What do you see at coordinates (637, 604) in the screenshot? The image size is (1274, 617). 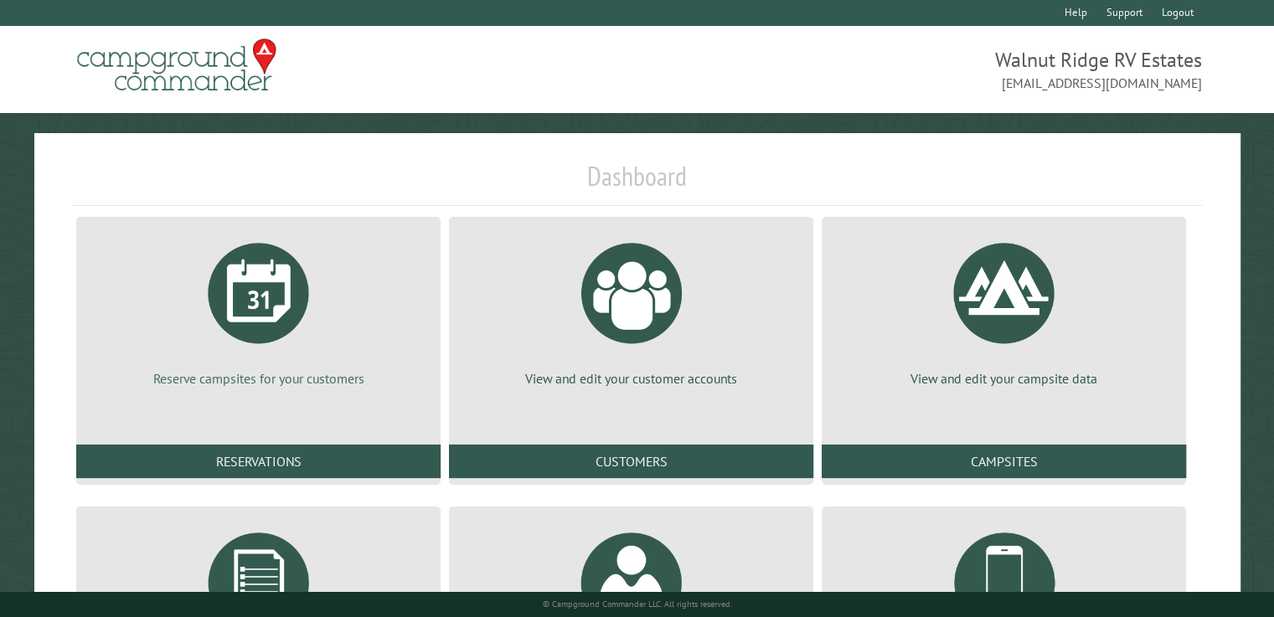 I see `small: © Campground Commander LLC. All rights reserved.` at bounding box center [637, 604].